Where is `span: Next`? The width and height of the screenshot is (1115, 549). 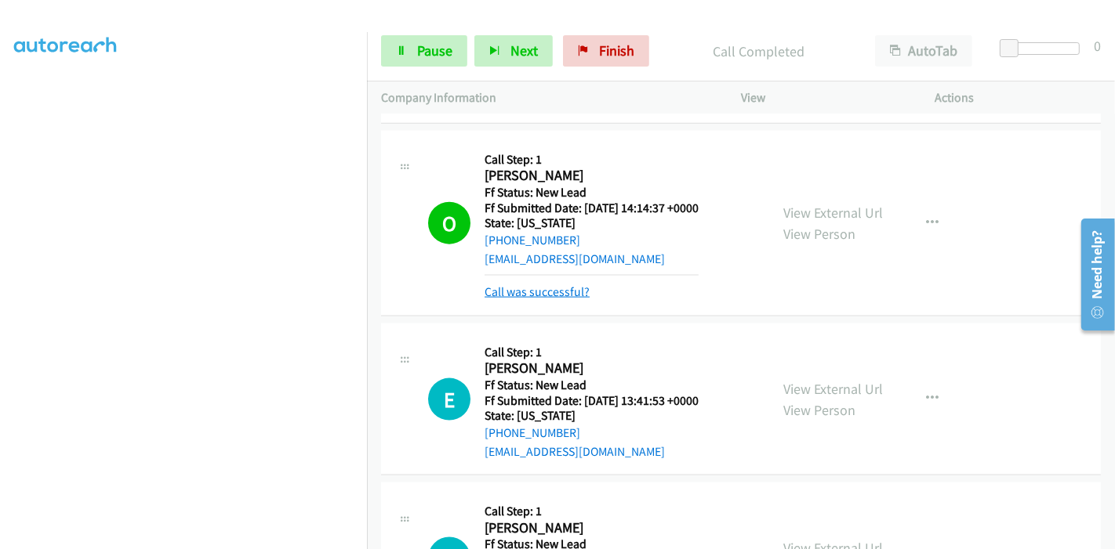
span: Next is located at coordinates (524, 50).